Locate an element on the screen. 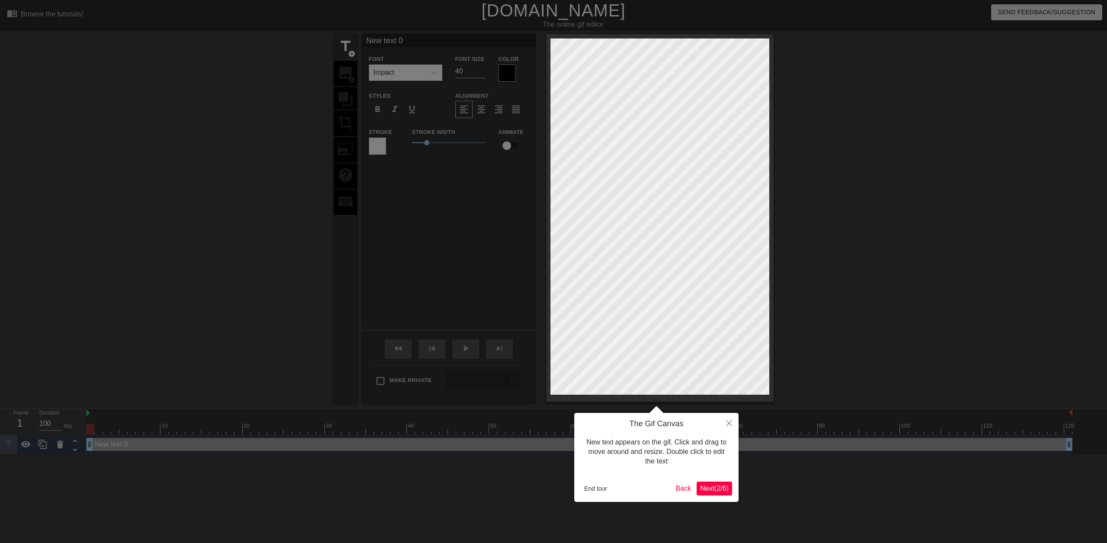  span: Next ( 2 / 6 ) is located at coordinates (714, 488).